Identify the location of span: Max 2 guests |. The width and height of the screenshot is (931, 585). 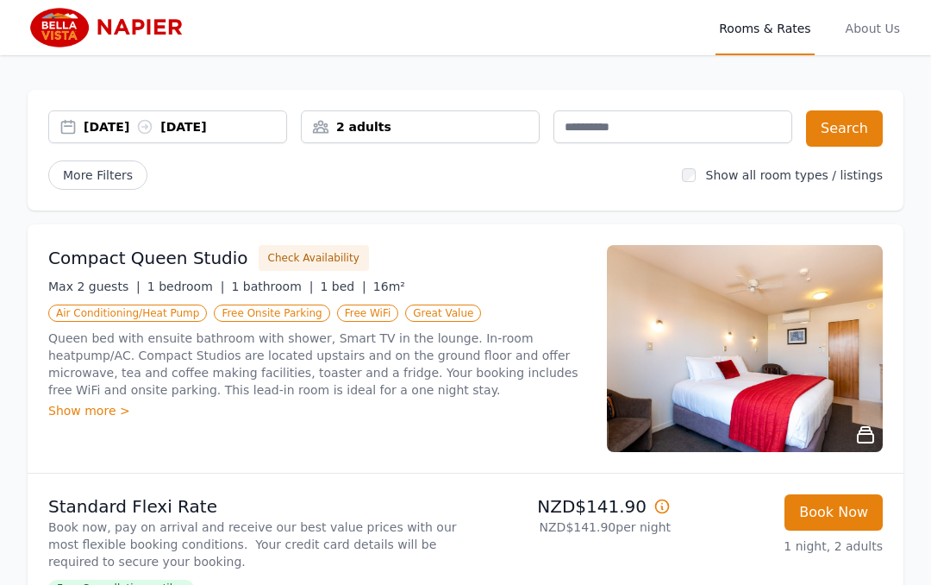
(94, 286).